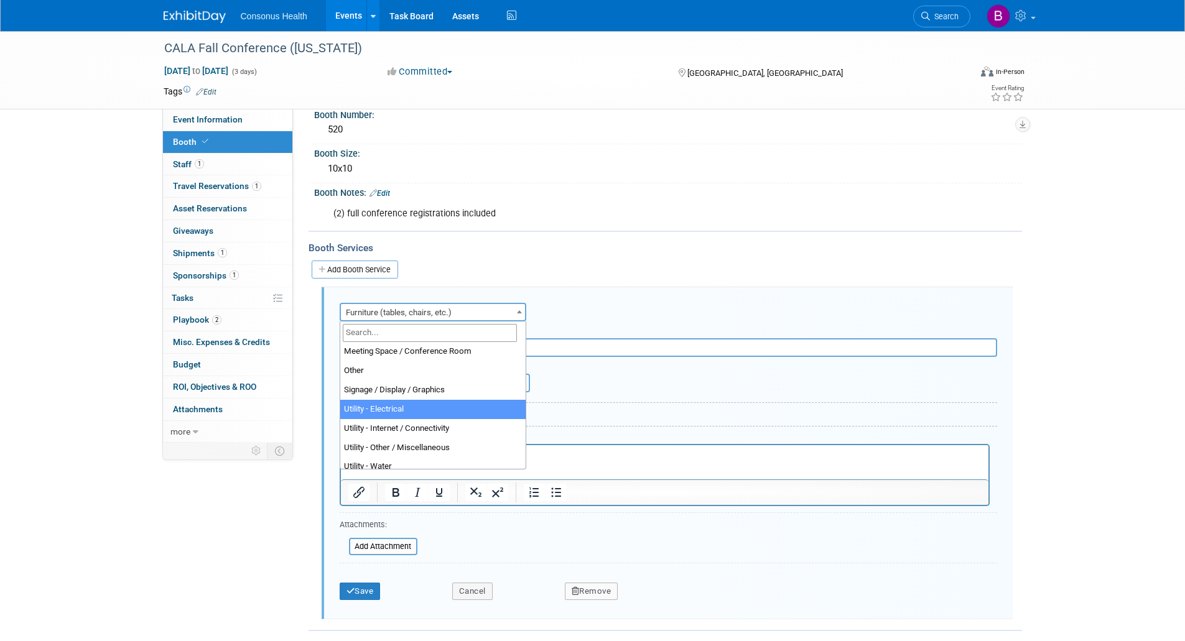 The width and height of the screenshot is (1185, 641). What do you see at coordinates (664, 438) in the screenshot?
I see `div: Reservation Notes/Details:` at bounding box center [664, 438].